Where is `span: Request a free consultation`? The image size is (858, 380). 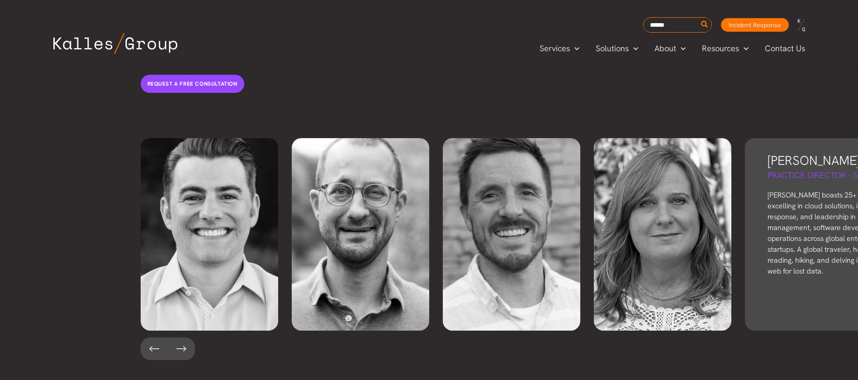 span: Request a free consultation is located at coordinates (192, 84).